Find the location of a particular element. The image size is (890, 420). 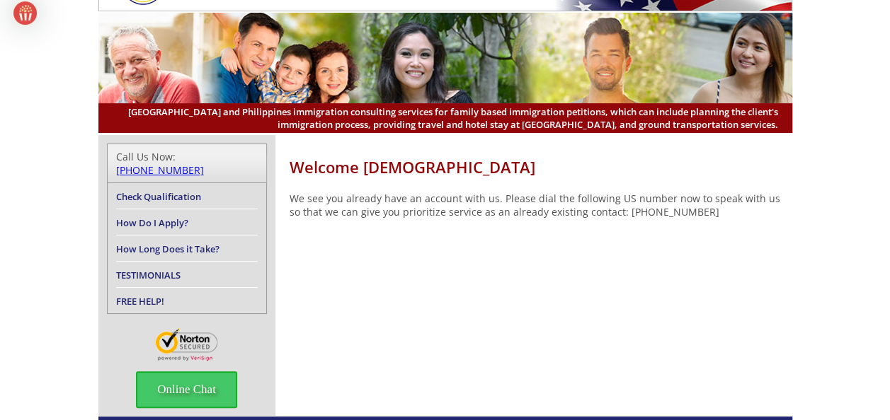

a: Check Qualification is located at coordinates (159, 197).